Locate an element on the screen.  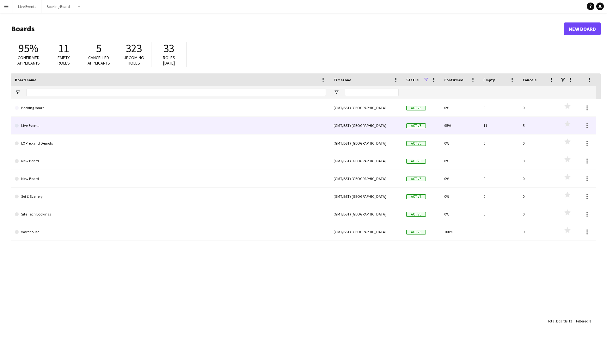
span: Cancels is located at coordinates (530, 80).